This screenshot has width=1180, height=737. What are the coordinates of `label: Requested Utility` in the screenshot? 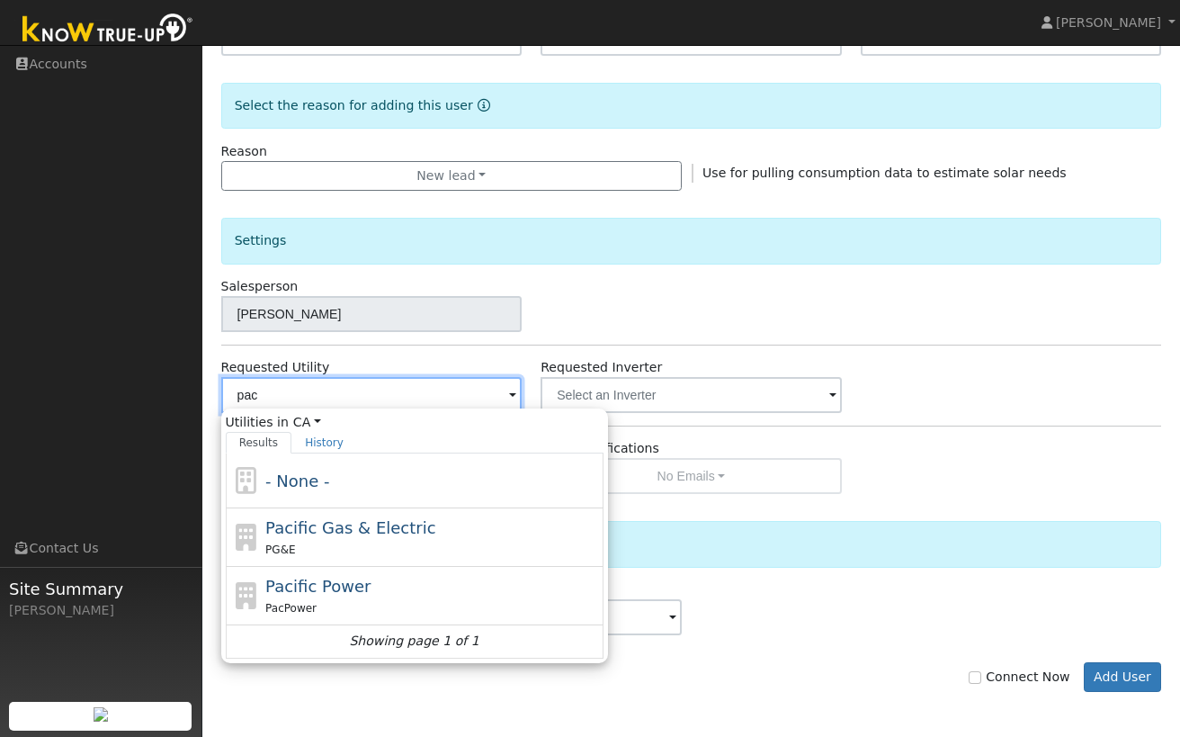 It's located at (275, 367).